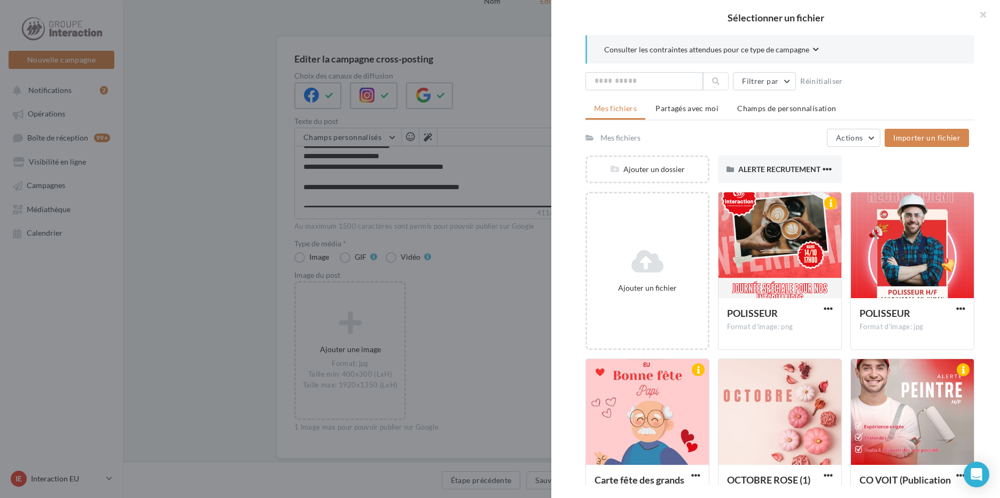 The height and width of the screenshot is (498, 1000). Describe the element at coordinates (822, 81) in the screenshot. I see `button: Réinitialiser` at that location.